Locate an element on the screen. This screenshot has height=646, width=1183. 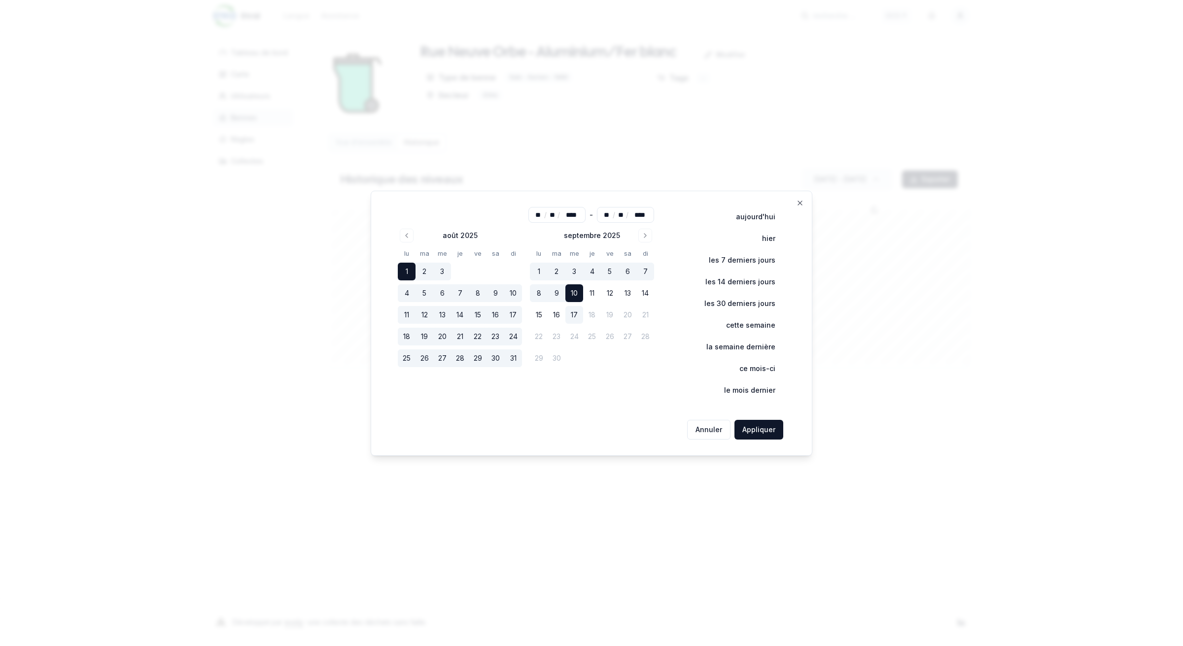
button: Annuler is located at coordinates (709, 430).